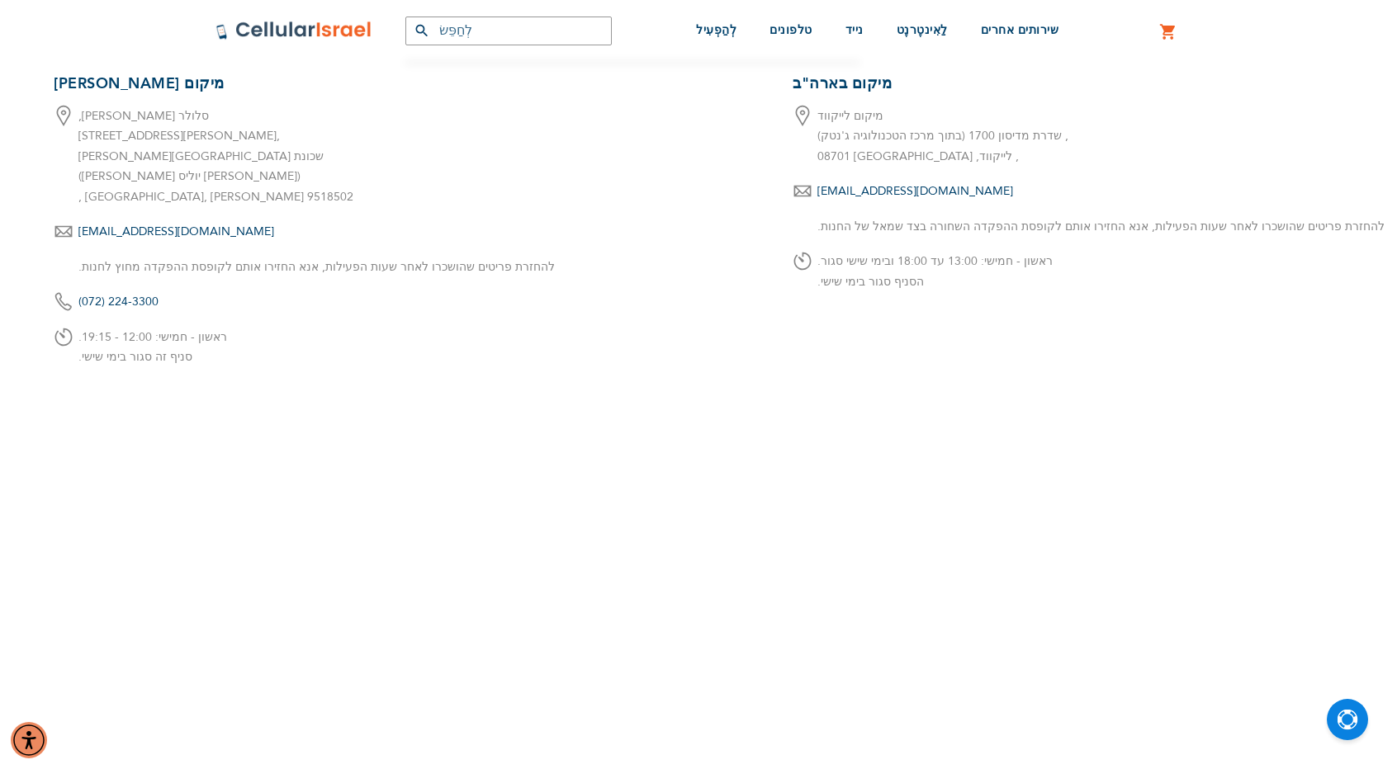 Image resolution: width=1397 pixels, height=769 pixels. What do you see at coordinates (870, 282) in the screenshot?
I see `font: הסניף סגור בימי שישי.` at bounding box center [870, 282].